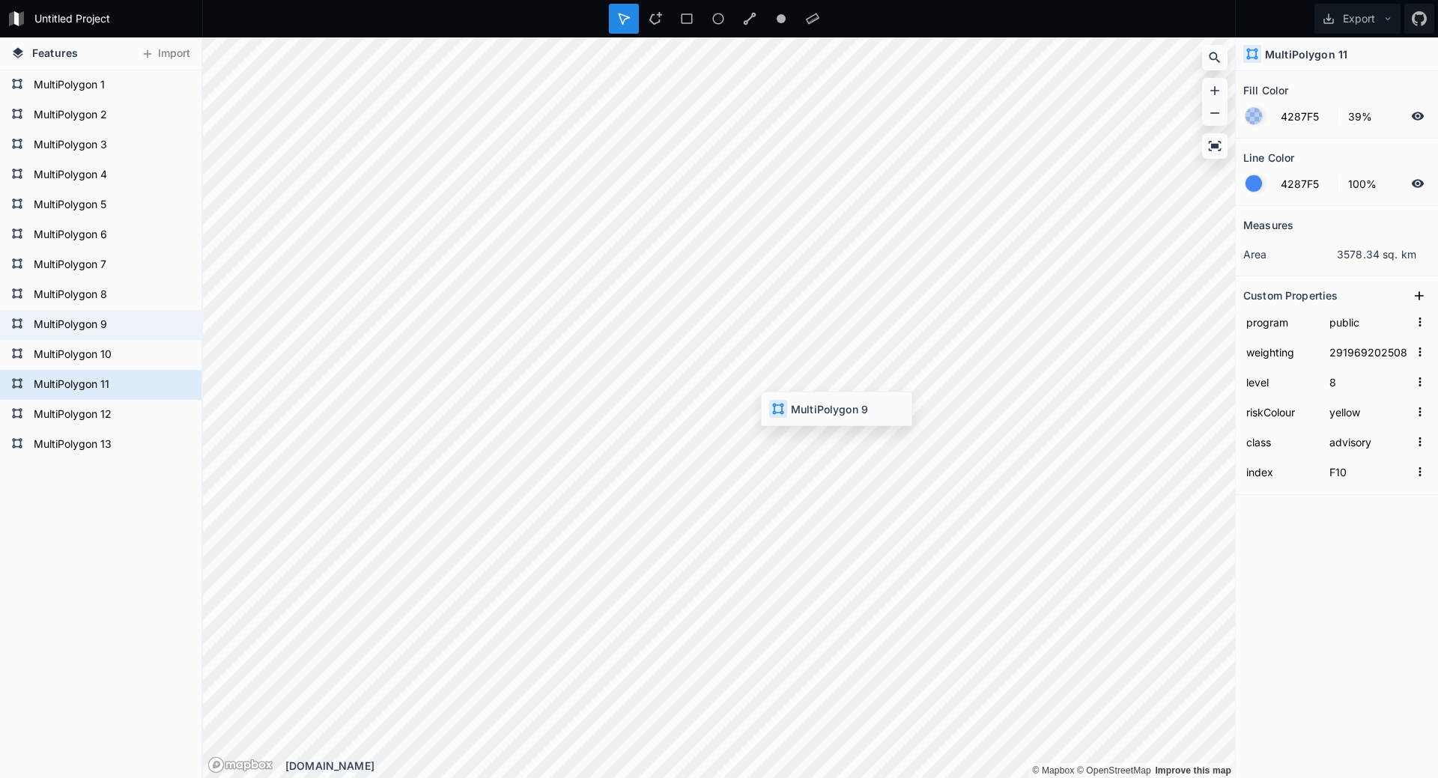  I want to click on h2: Fill Color, so click(1265, 90).